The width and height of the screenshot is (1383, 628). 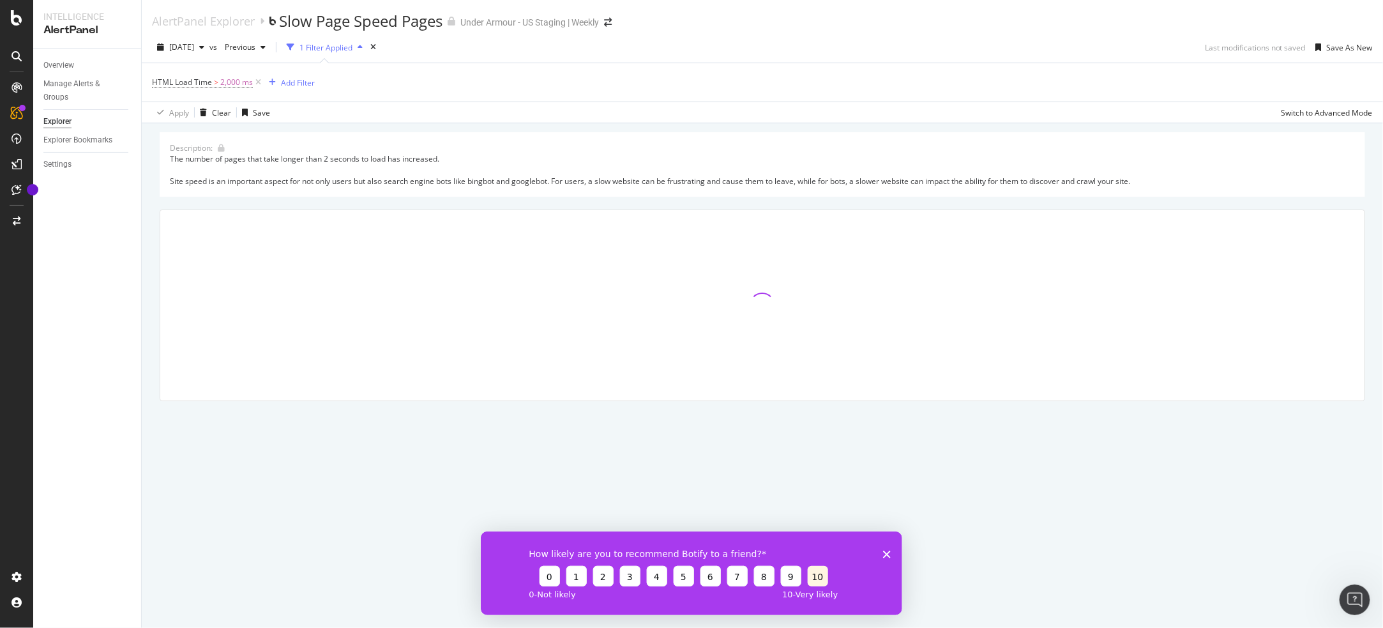 I want to click on div: times, so click(x=373, y=47).